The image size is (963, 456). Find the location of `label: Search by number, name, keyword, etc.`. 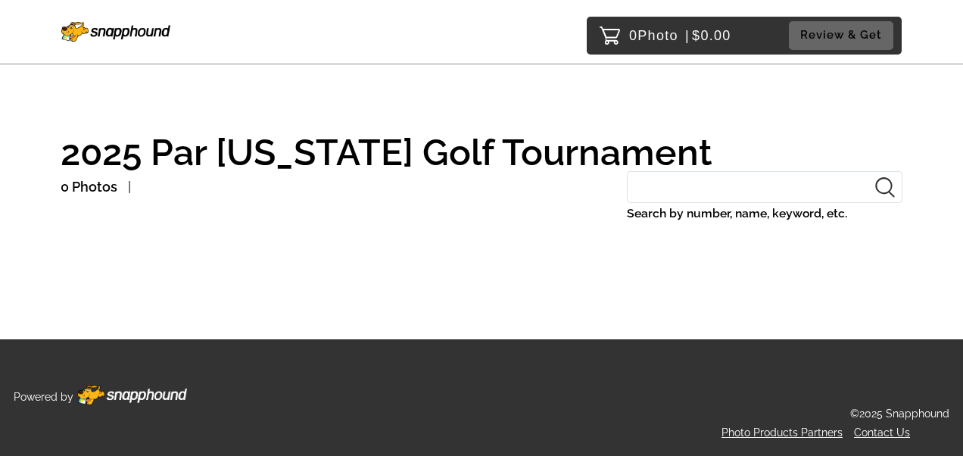

label: Search by number, name, keyword, etc. is located at coordinates (764, 213).